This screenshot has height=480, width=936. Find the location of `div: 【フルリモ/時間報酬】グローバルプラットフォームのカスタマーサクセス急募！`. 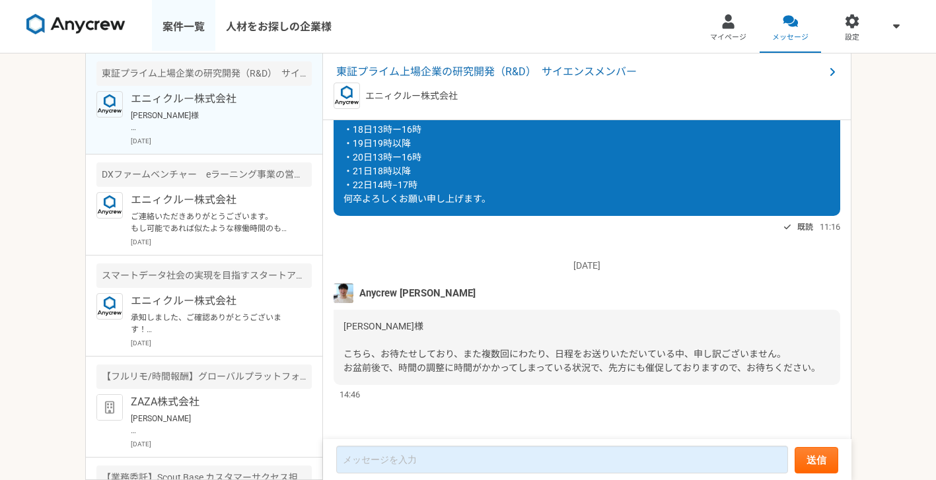

div: 【フルリモ/時間報酬】グローバルプラットフォームのカスタマーサクセス急募！ is located at coordinates (204, 377).